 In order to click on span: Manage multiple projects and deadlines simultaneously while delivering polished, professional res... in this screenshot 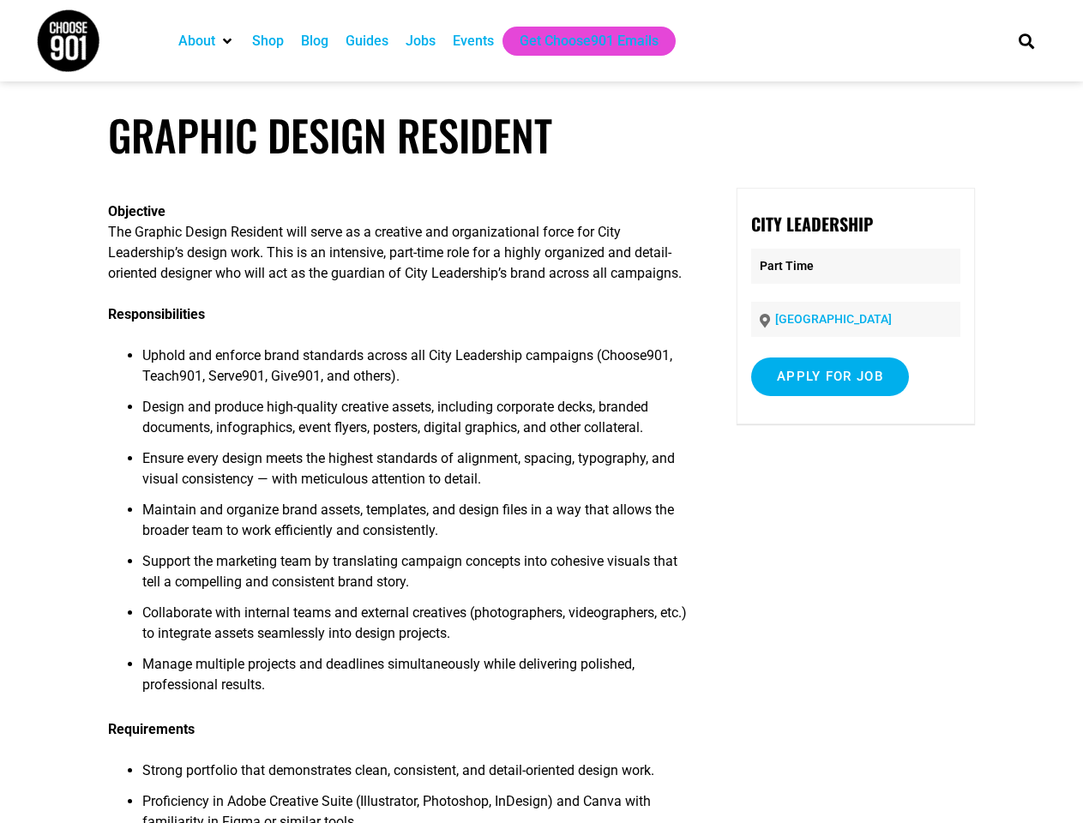, I will do `click(388, 674)`.